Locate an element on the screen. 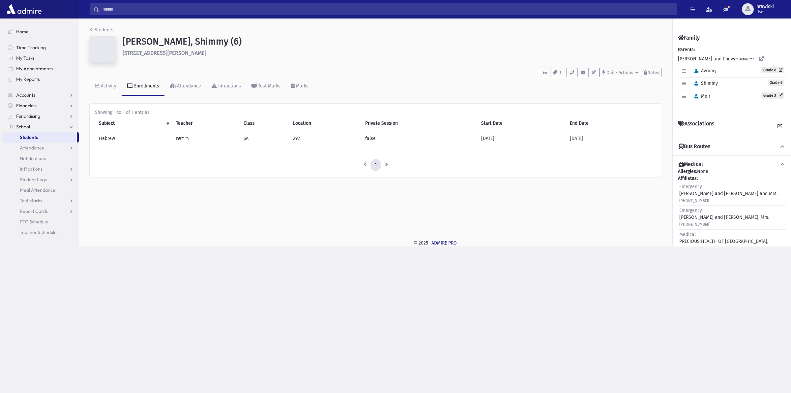  b: Parents: is located at coordinates (687, 49).